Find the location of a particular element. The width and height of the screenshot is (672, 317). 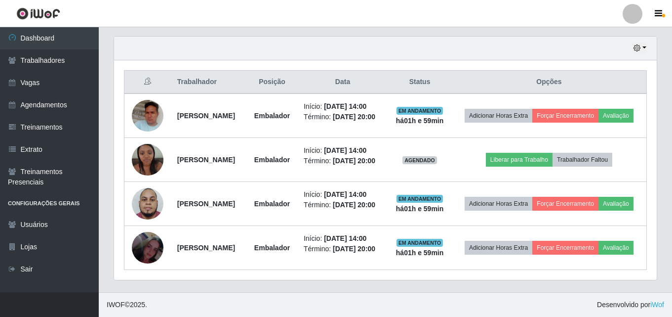

th: Trabalhador is located at coordinates (209, 82).